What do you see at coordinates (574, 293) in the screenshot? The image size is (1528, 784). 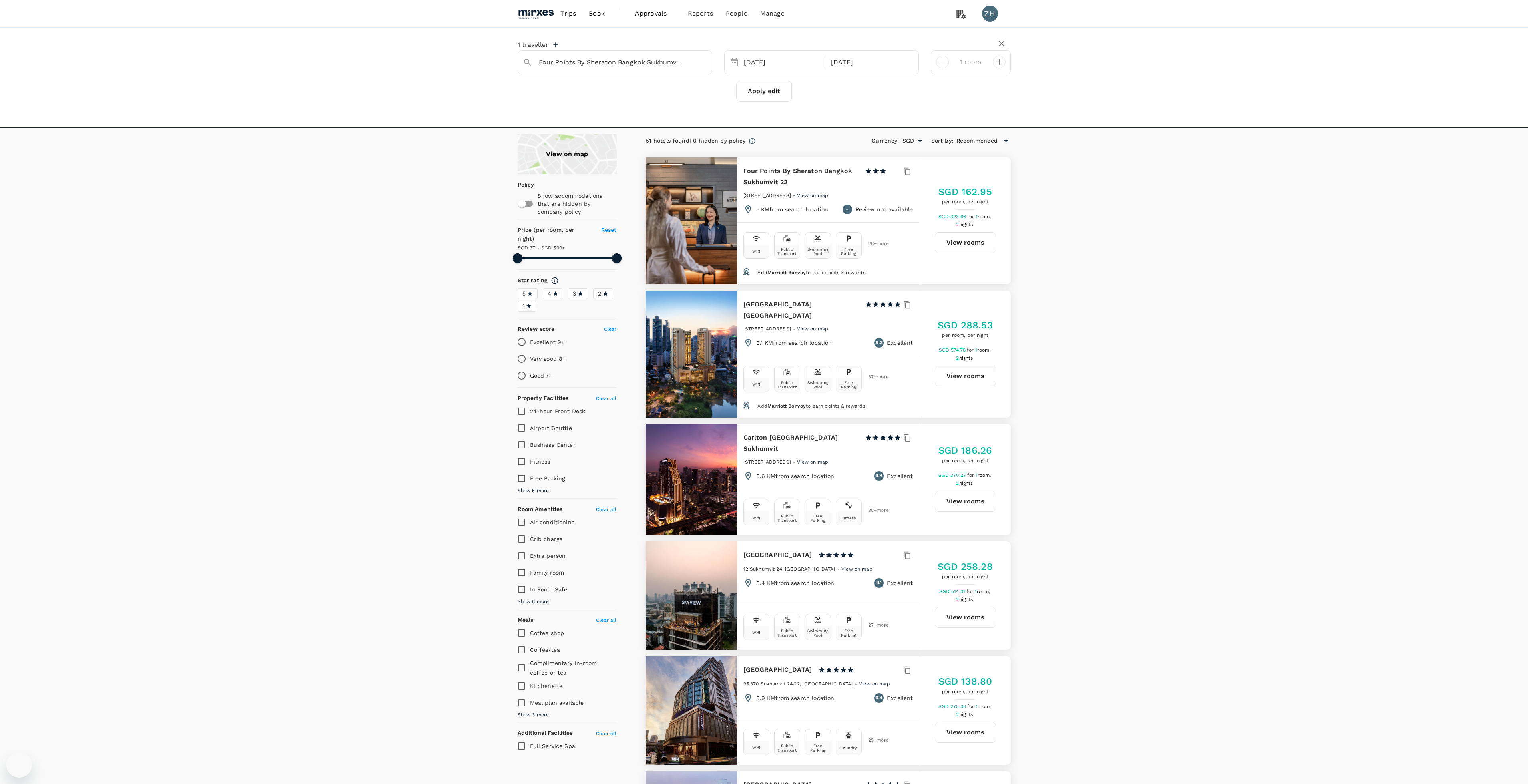 I see `span: 3` at bounding box center [574, 293].